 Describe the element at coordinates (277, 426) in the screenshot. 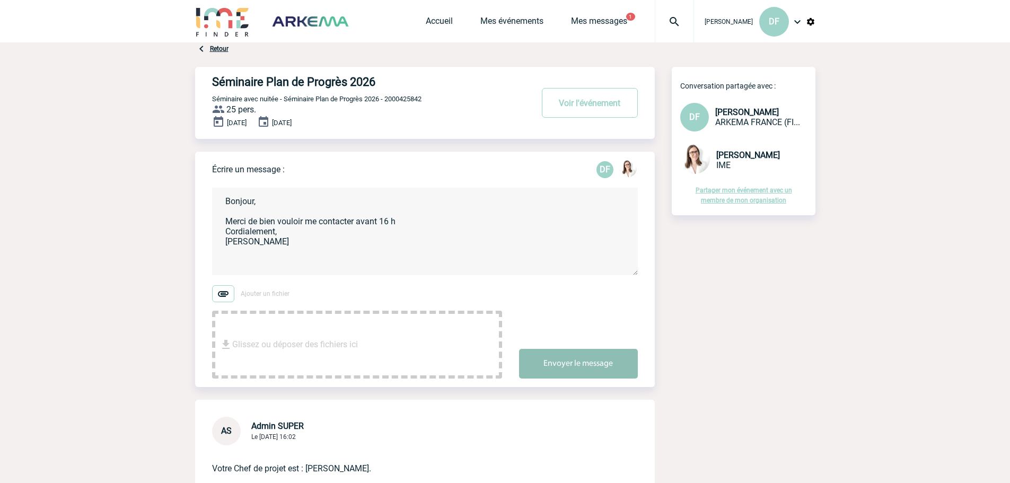

I see `span: Admin SUPER` at that location.